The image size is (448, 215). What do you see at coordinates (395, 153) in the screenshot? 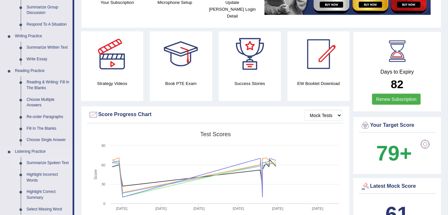
I see `b: 79+` at bounding box center [395, 153].